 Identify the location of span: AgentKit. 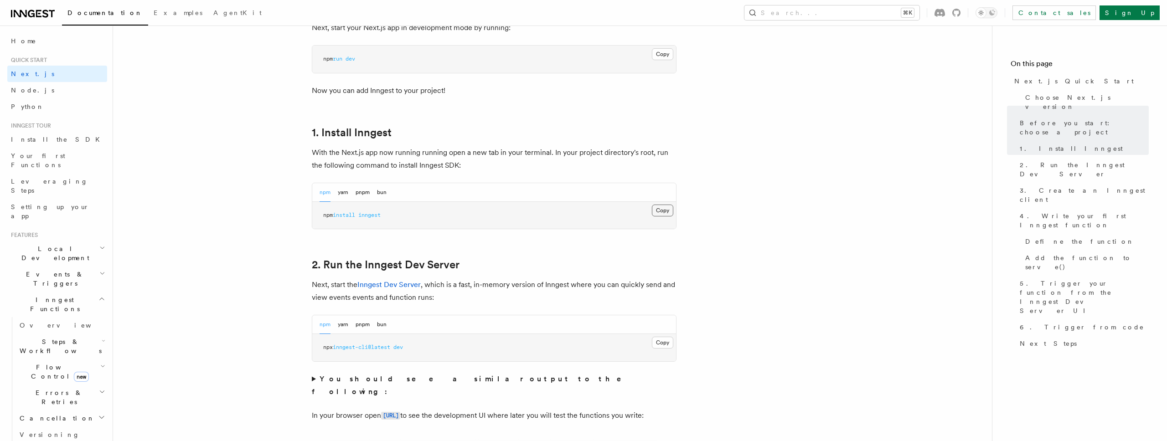
(237, 13).